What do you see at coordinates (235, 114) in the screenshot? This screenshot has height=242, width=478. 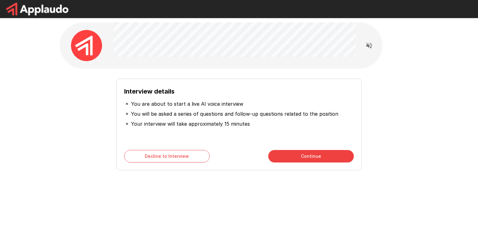 I see `p: You will be asked a series of questions and follow-up questions related to the position` at bounding box center [235, 114].